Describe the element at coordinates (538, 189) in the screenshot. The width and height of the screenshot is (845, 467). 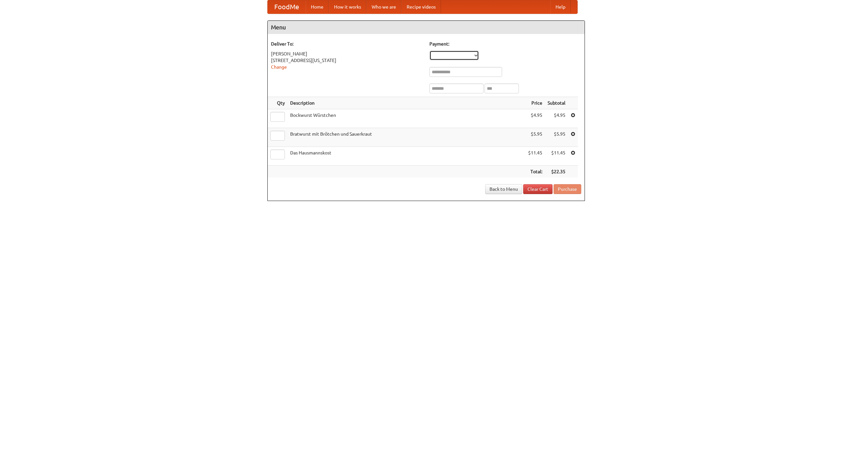
I see `a: Clear Cart` at that location.